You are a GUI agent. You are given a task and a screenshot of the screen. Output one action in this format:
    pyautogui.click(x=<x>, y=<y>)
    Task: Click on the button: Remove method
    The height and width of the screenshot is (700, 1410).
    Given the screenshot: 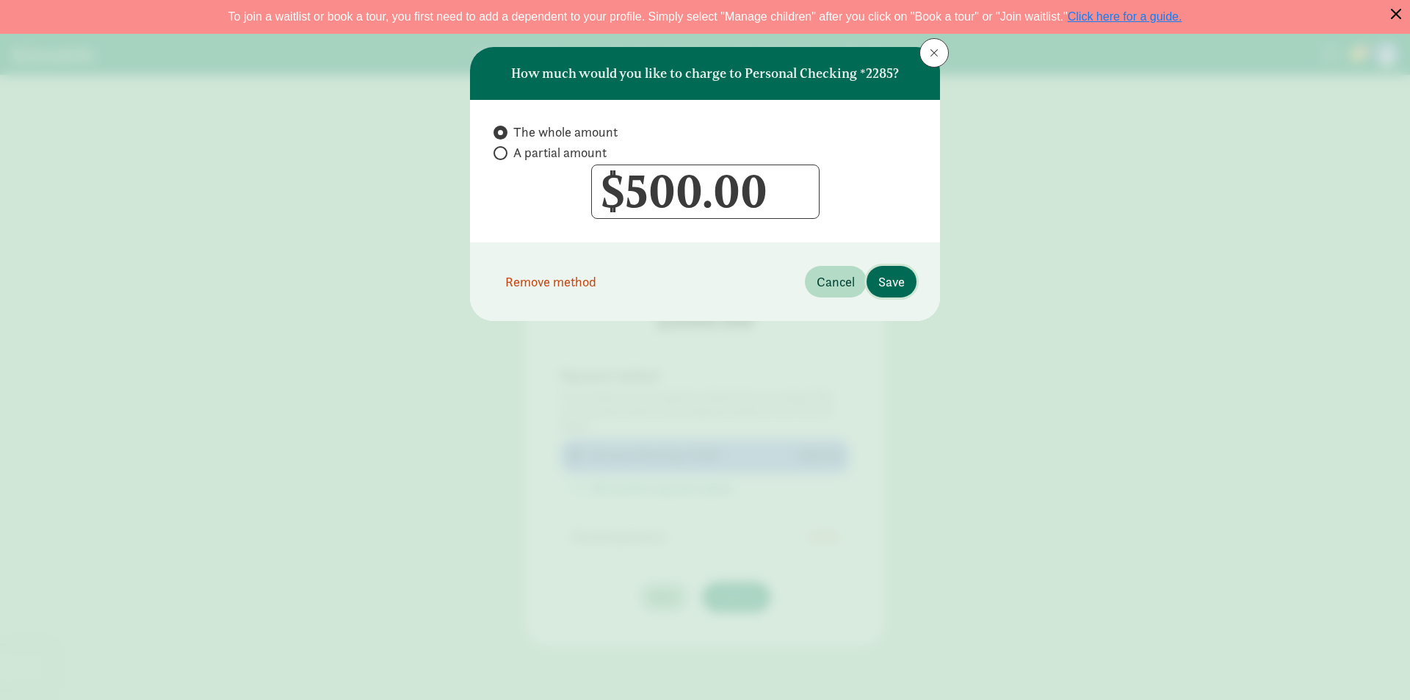 What is the action you would take?
    pyautogui.click(x=551, y=281)
    